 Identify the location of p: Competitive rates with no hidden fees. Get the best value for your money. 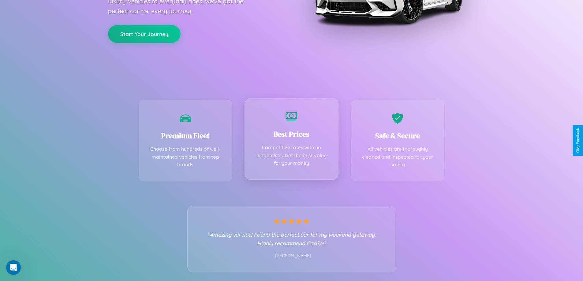
(291, 155).